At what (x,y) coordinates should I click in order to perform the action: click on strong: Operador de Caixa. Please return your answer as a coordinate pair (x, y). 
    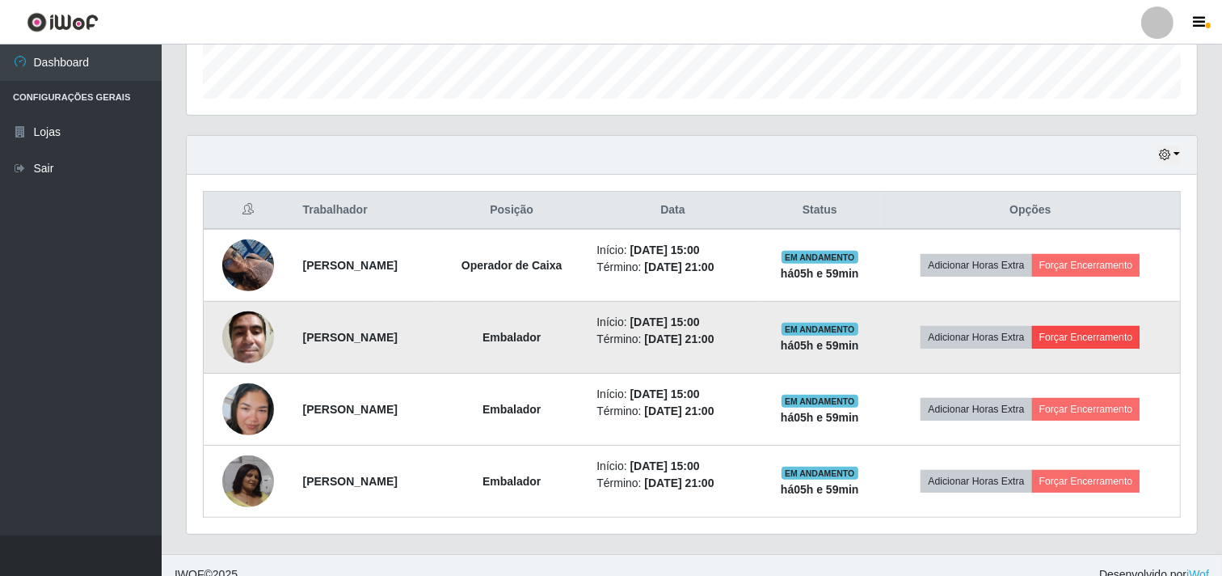
    Looking at the image, I should click on (512, 265).